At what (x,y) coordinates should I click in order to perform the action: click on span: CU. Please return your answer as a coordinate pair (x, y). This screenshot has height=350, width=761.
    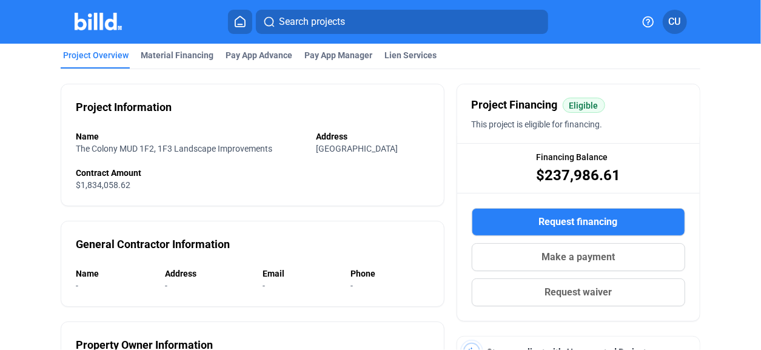
    Looking at the image, I should click on (675, 22).